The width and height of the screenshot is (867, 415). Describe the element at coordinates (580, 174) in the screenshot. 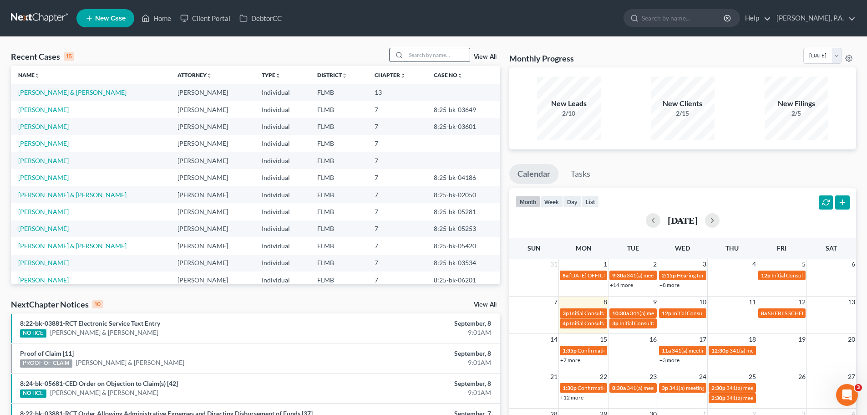

I see `a: Tasks` at that location.